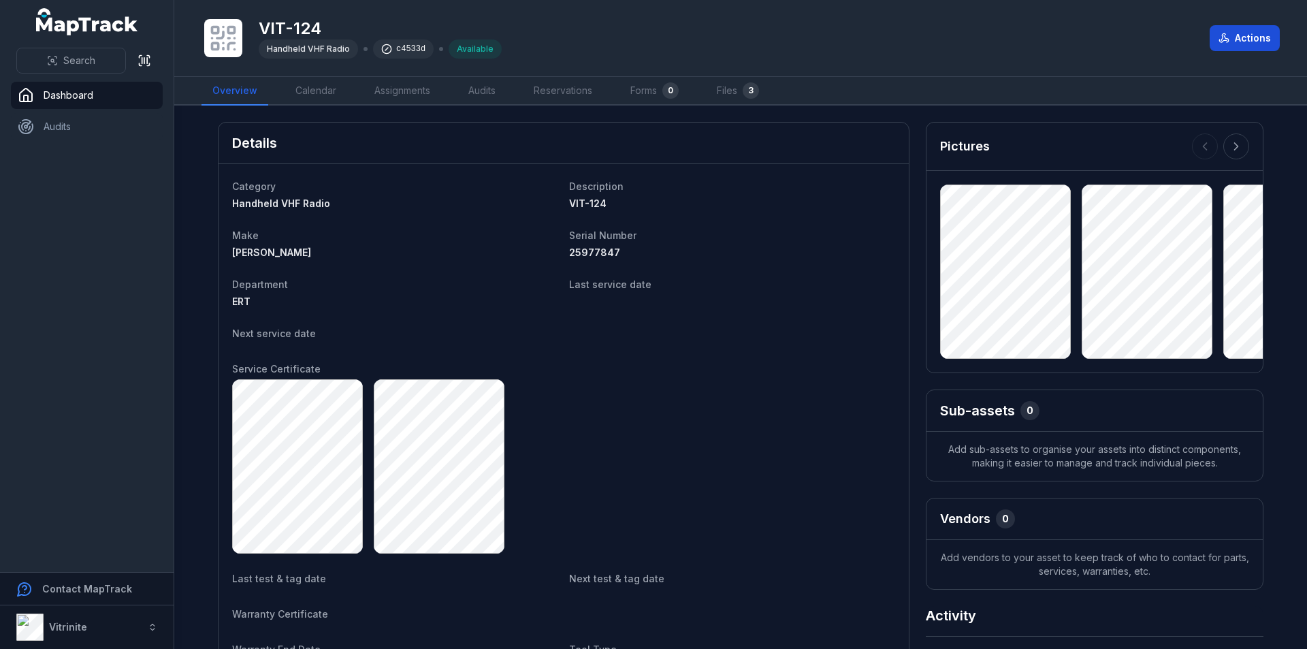 The width and height of the screenshot is (1307, 649). Describe the element at coordinates (402, 91) in the screenshot. I see `a: Assignments` at that location.